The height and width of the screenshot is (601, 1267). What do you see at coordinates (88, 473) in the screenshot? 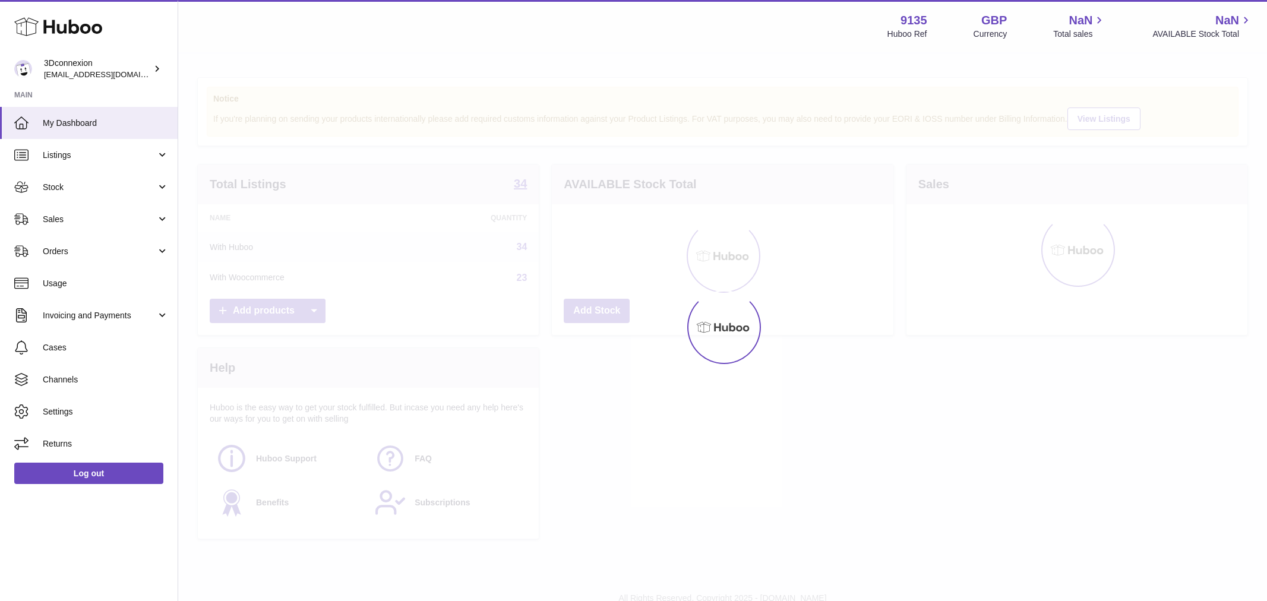
I see `a: Log out` at bounding box center [88, 473].